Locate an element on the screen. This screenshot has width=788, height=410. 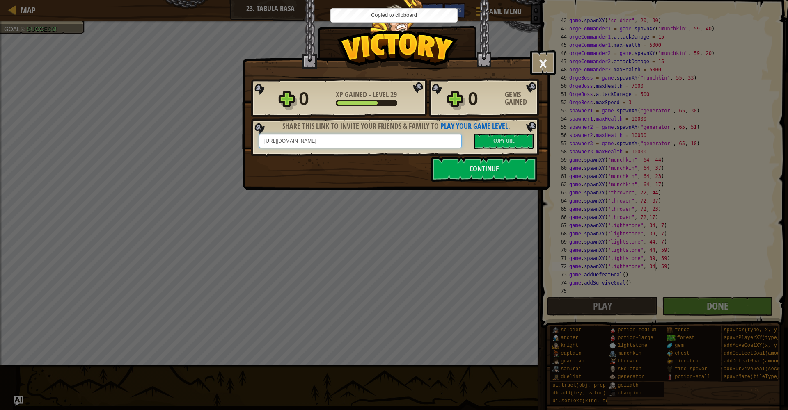
div: Gems Gained is located at coordinates (523, 98).